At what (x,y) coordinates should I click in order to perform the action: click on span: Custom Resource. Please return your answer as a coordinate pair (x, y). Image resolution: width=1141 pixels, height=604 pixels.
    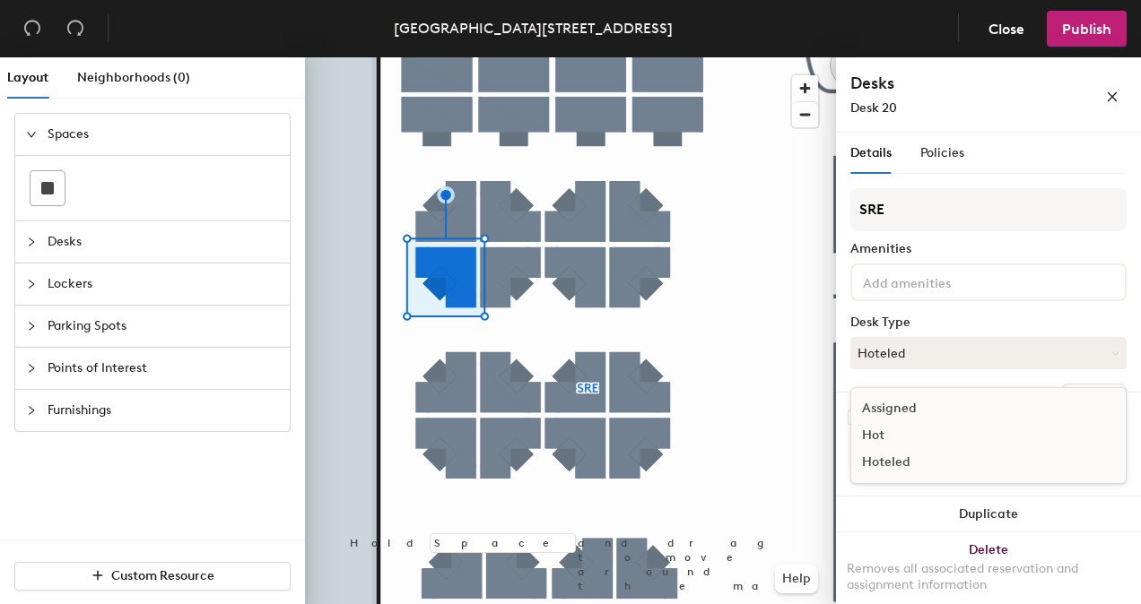
    Looking at the image, I should click on (162, 576).